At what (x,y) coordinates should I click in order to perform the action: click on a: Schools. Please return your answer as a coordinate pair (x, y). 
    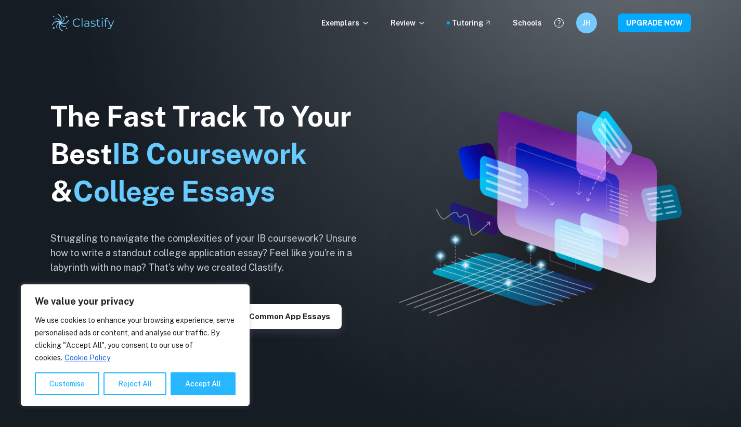
    Looking at the image, I should click on (528, 23).